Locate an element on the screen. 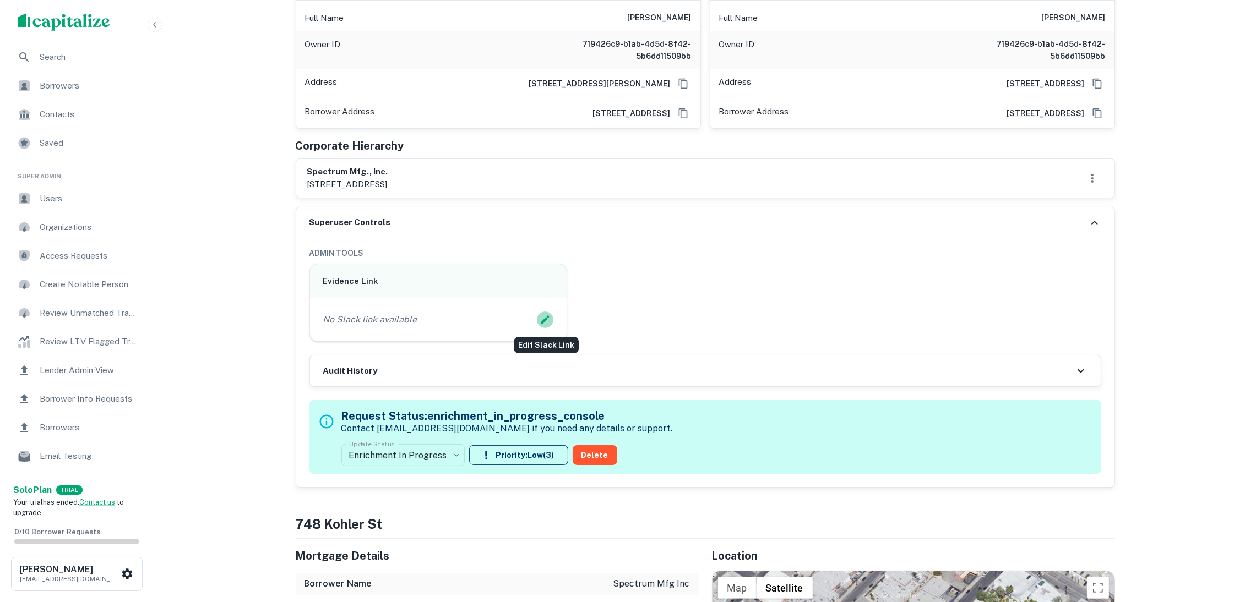  a: Users is located at coordinates (77, 199).